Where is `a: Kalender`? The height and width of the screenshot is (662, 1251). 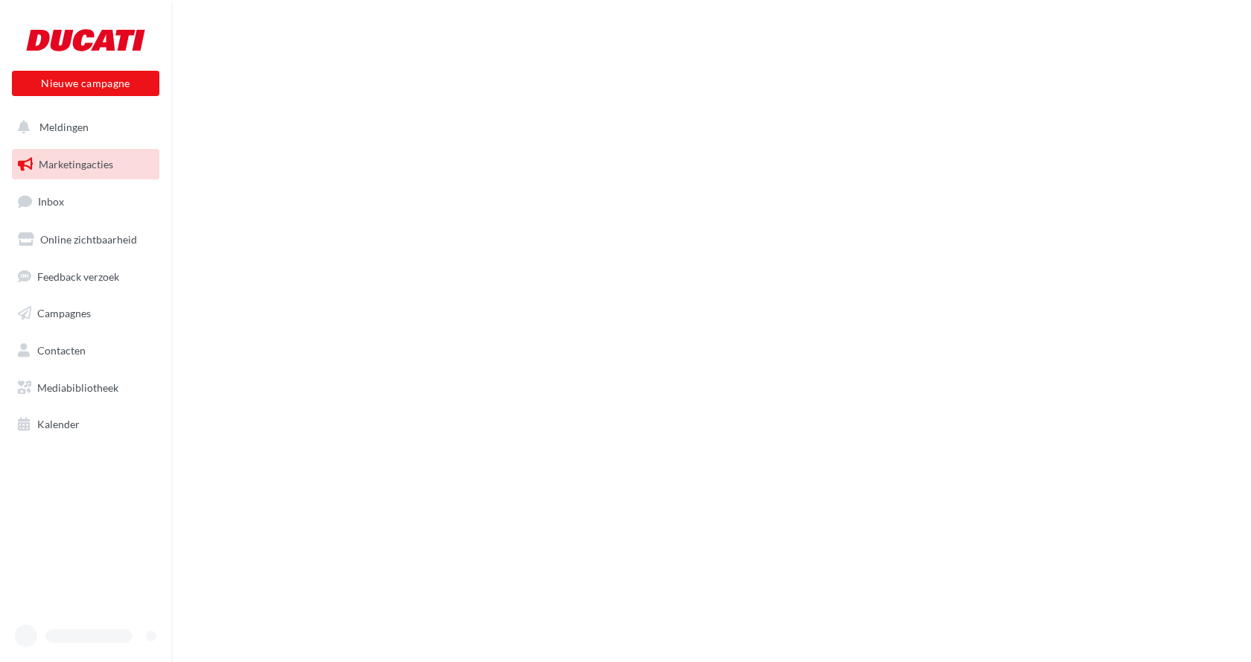 a: Kalender is located at coordinates (86, 424).